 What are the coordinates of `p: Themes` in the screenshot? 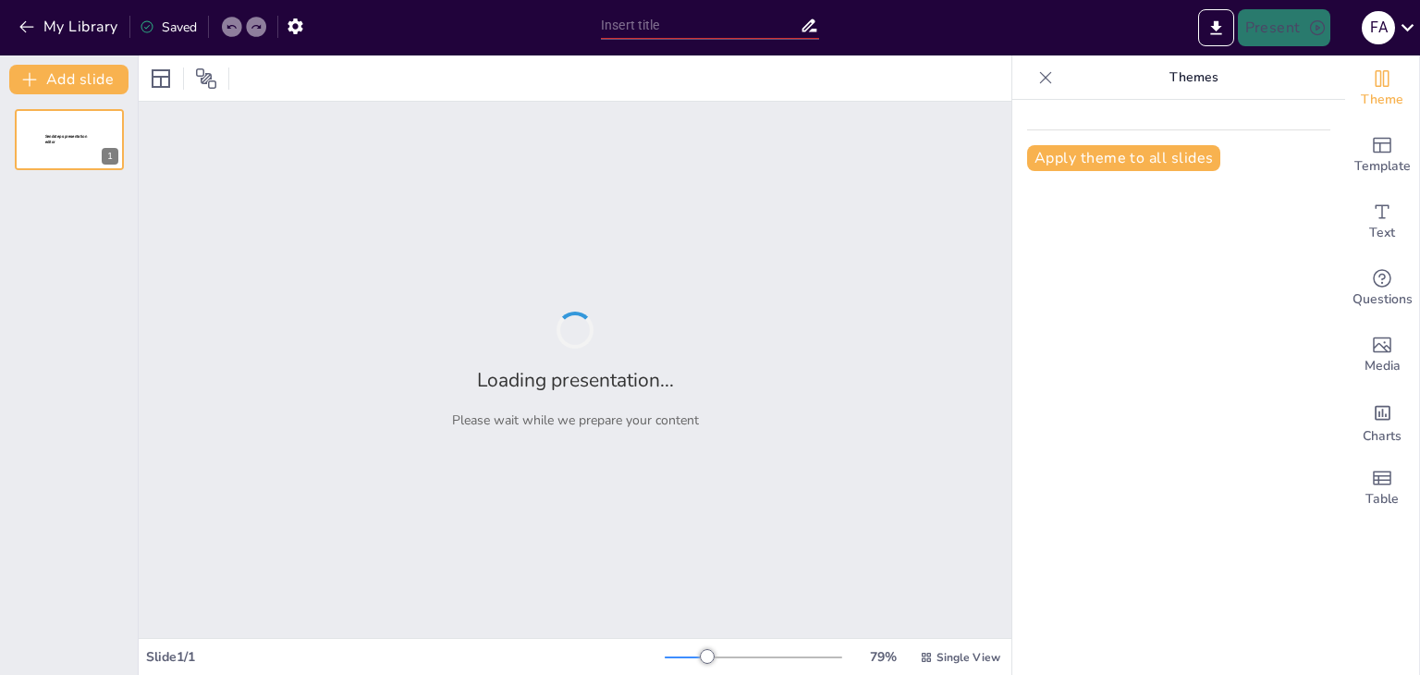 It's located at (1194, 78).